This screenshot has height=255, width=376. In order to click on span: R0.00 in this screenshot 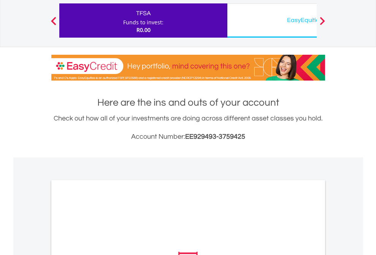, I will do `click(143, 30)`.